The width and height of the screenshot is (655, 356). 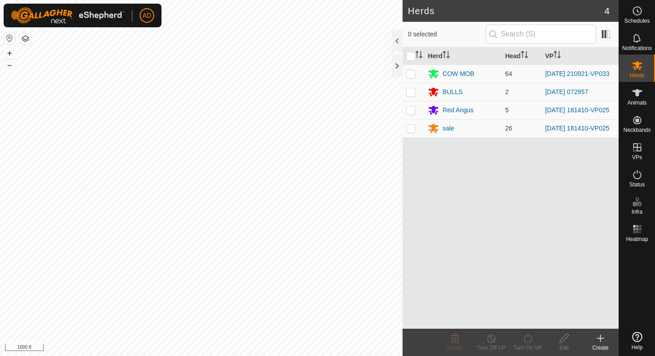 What do you see at coordinates (580, 56) in the screenshot?
I see `th: VP` at bounding box center [580, 56].